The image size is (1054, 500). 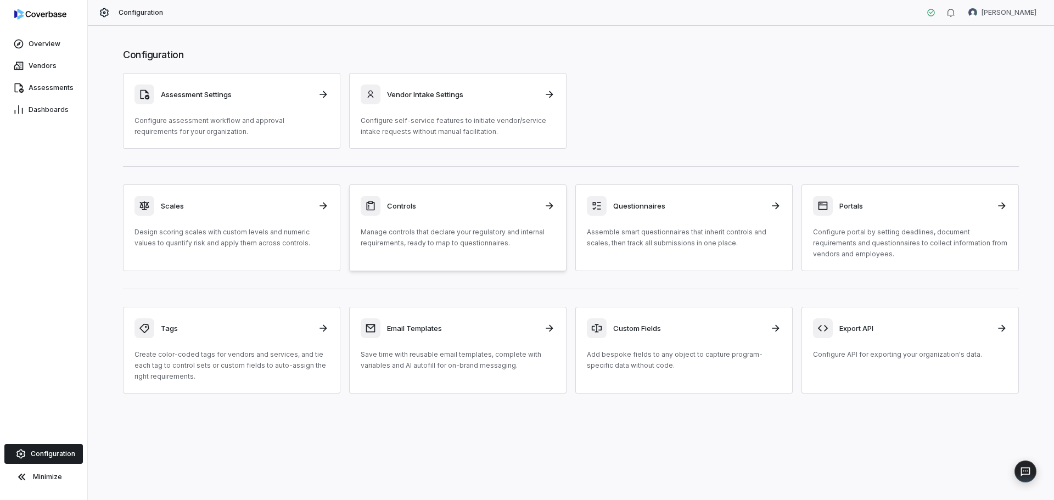 What do you see at coordinates (910, 350) in the screenshot?
I see `a: Export APIConfigure API for exporting your organization's data.` at bounding box center [910, 350].